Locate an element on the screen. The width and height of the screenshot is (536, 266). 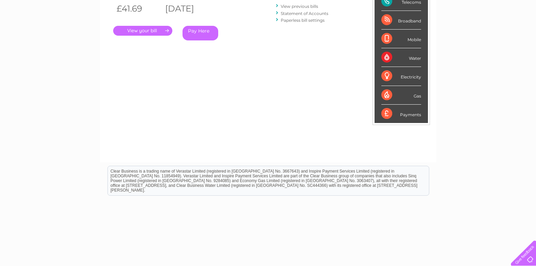
a: Paperless bill settings is located at coordinates (303, 20).